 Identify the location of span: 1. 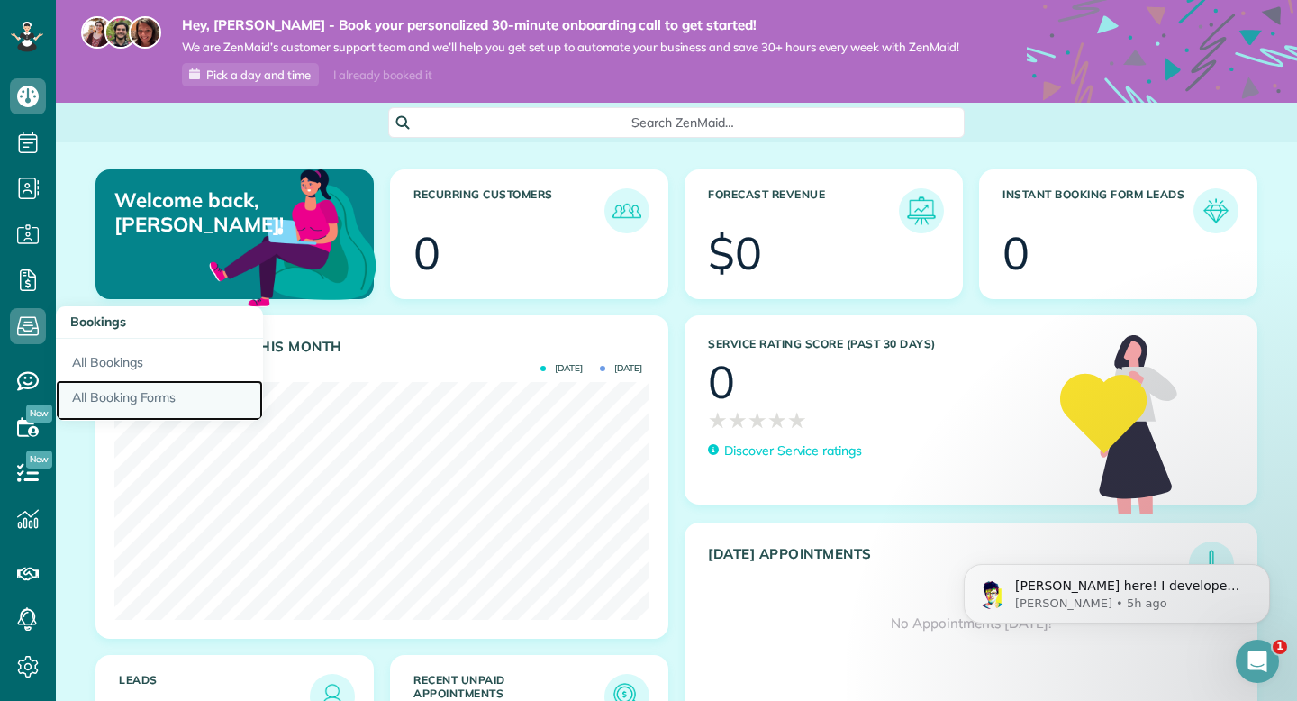
(1280, 647).